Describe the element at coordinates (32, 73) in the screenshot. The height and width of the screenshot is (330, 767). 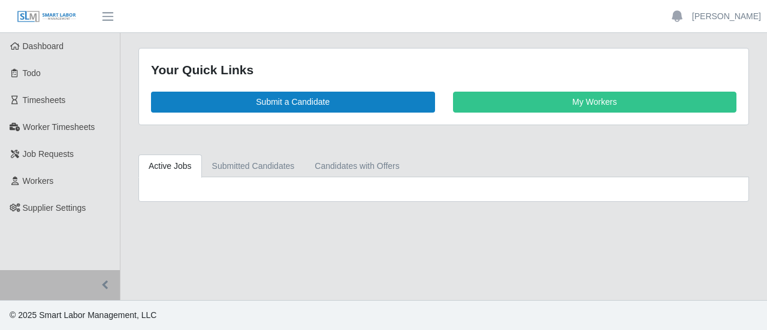
I see `span: Todo` at that location.